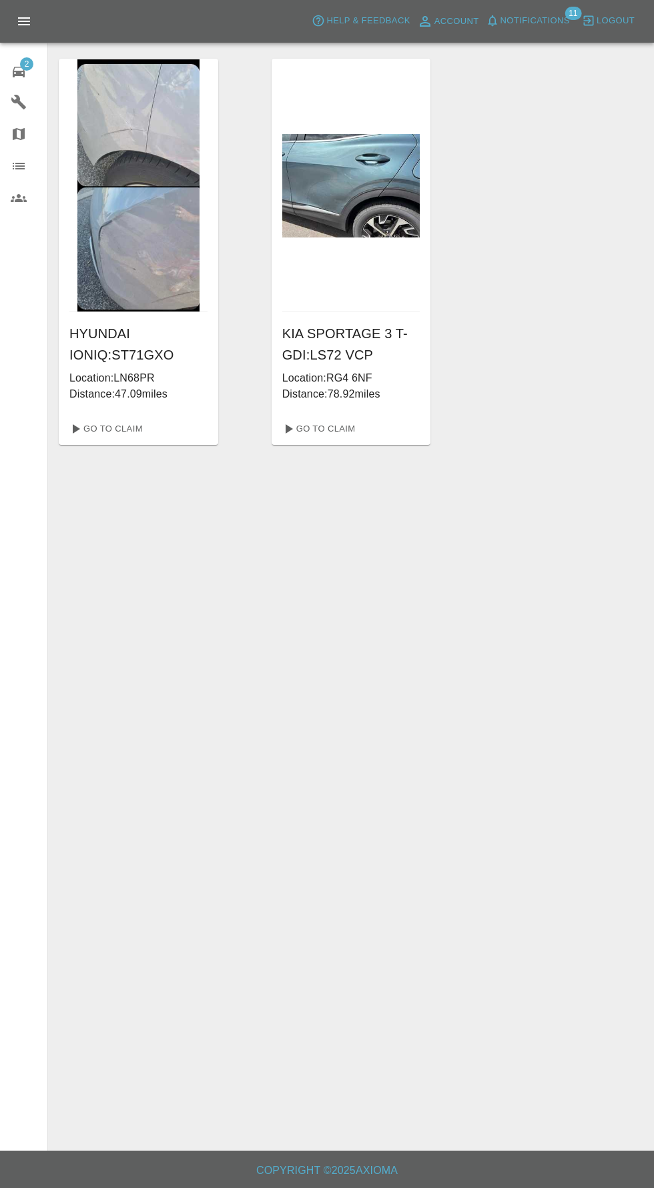 The height and width of the screenshot is (1188, 654). I want to click on button: Notifications, so click(528, 21).